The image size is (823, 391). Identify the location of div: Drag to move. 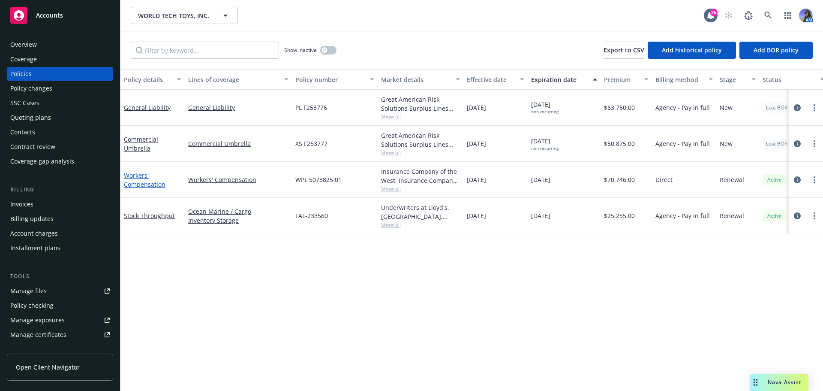
(755, 382).